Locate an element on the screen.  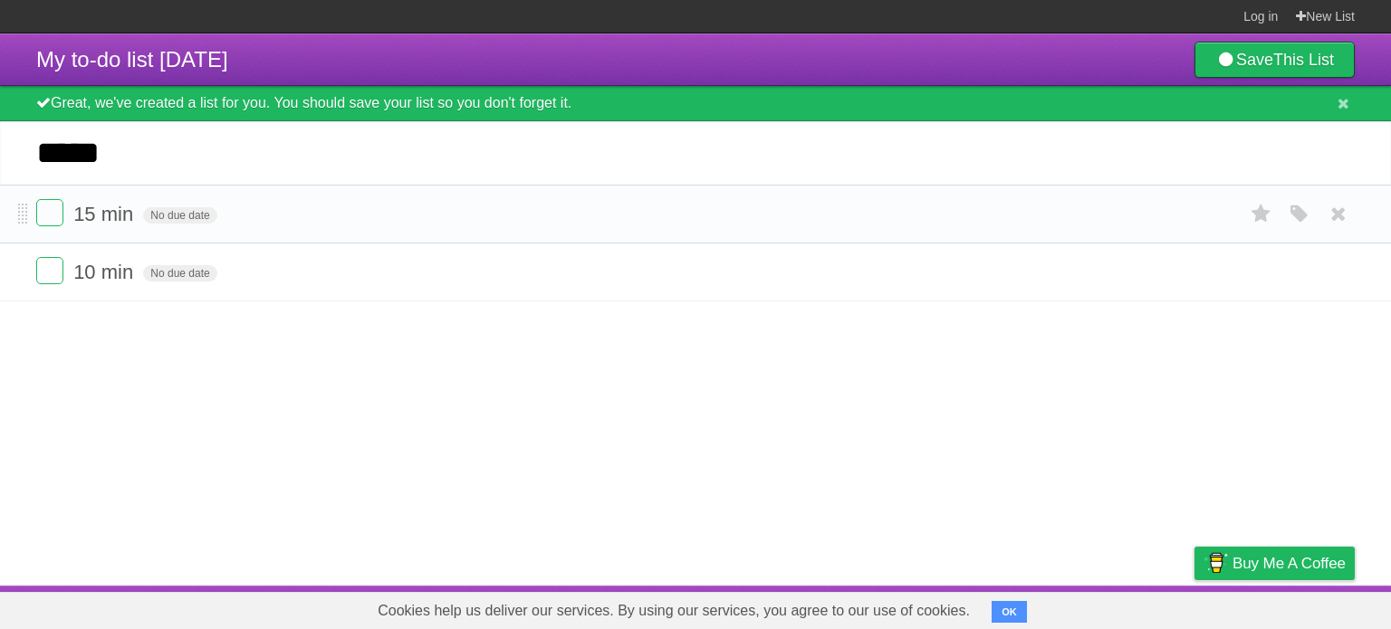
span: Cookies help us deliver our services. By using our services, you agree to our use of cookies. is located at coordinates (674, 611).